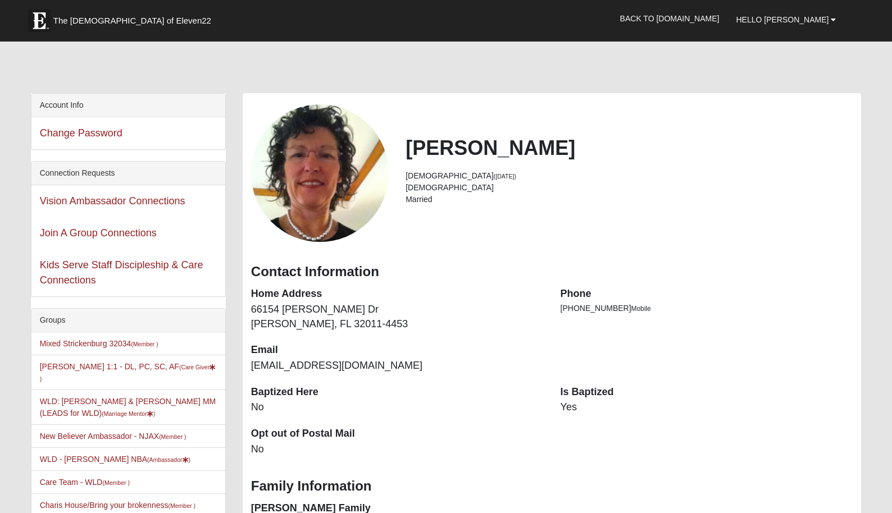 The image size is (892, 513). What do you see at coordinates (397, 434) in the screenshot?
I see `dt: Opt out of Postal Mail` at bounding box center [397, 434].